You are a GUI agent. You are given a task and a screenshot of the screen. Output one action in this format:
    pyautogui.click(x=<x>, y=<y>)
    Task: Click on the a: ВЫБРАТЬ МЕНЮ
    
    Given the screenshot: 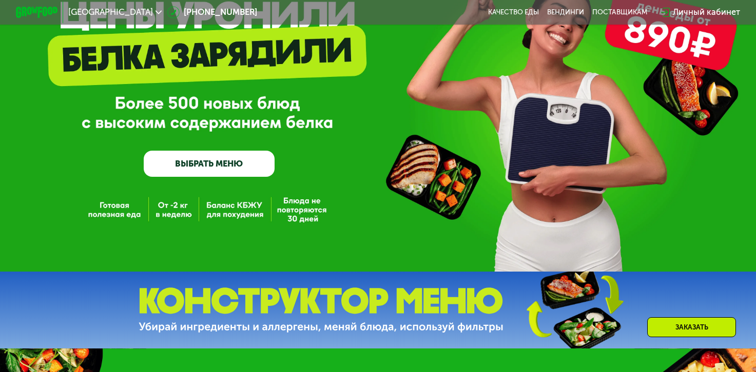 What is the action you would take?
    pyautogui.click(x=209, y=164)
    